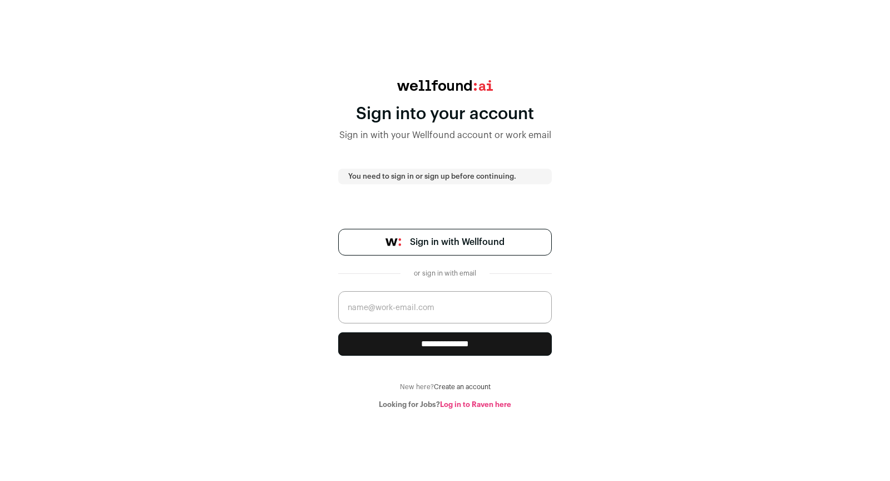 Image resolution: width=890 pixels, height=481 pixels. Describe the element at coordinates (445, 176) in the screenshot. I see `p: You need to sign in or sign up before continuing.` at that location.